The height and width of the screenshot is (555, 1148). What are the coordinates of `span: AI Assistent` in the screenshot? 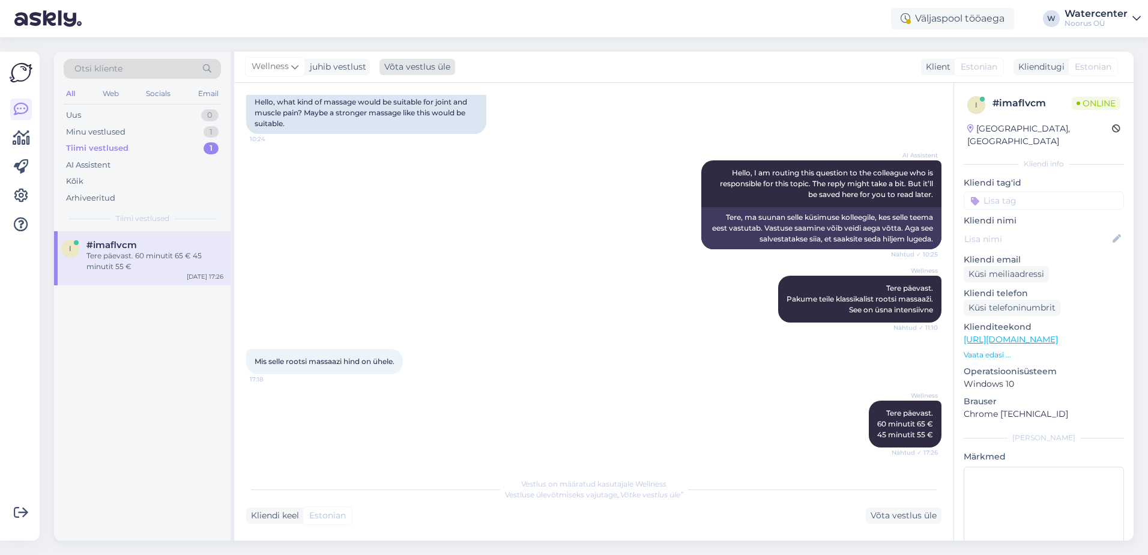 It's located at (915, 155).